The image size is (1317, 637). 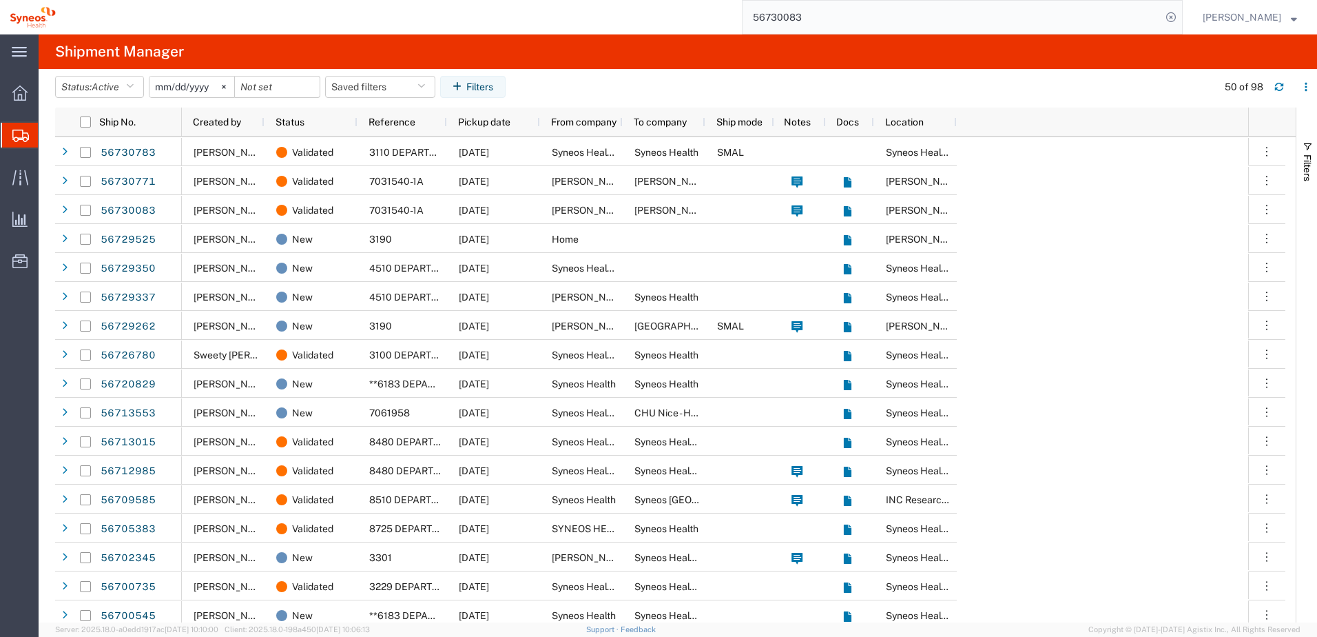 I want to click on span: SYNEOS HEALTH LLC, so click(x=601, y=528).